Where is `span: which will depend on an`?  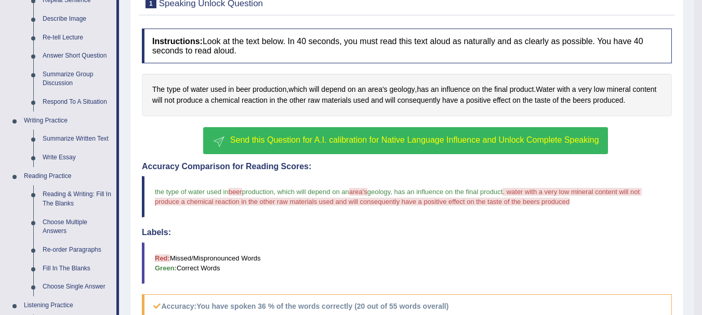
span: which will depend on an is located at coordinates (313, 192).